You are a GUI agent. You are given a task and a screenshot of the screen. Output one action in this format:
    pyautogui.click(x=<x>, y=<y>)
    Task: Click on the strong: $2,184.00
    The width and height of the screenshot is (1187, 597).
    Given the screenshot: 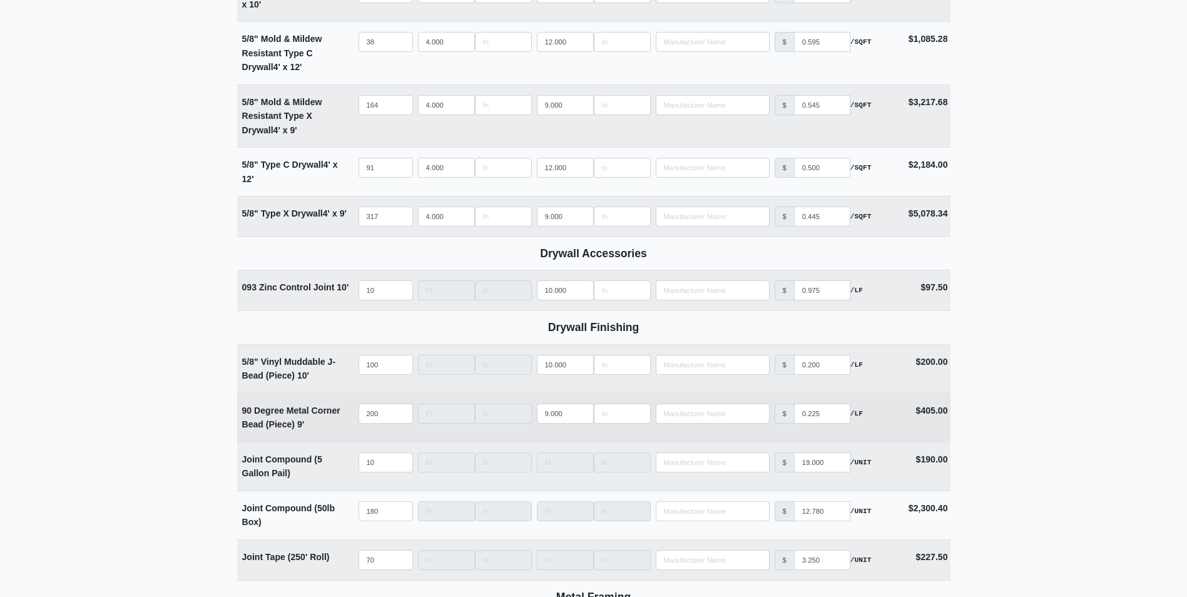 What is the action you would take?
    pyautogui.click(x=928, y=165)
    